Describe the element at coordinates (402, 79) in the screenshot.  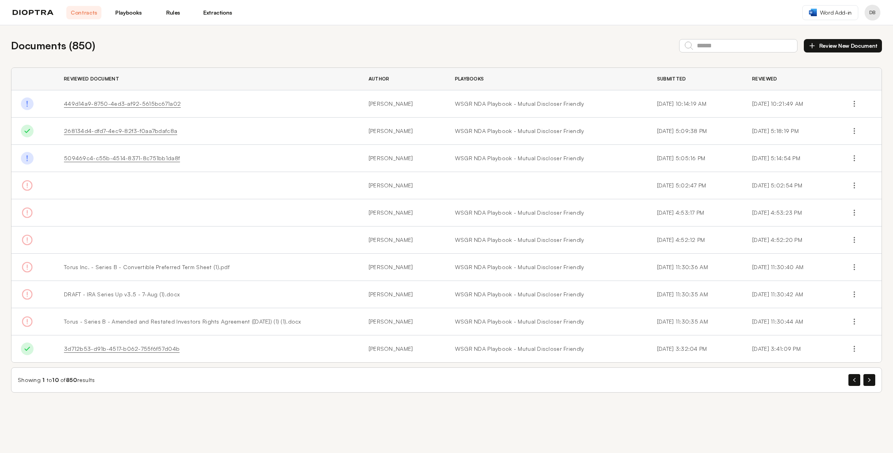
I see `th: Author` at that location.